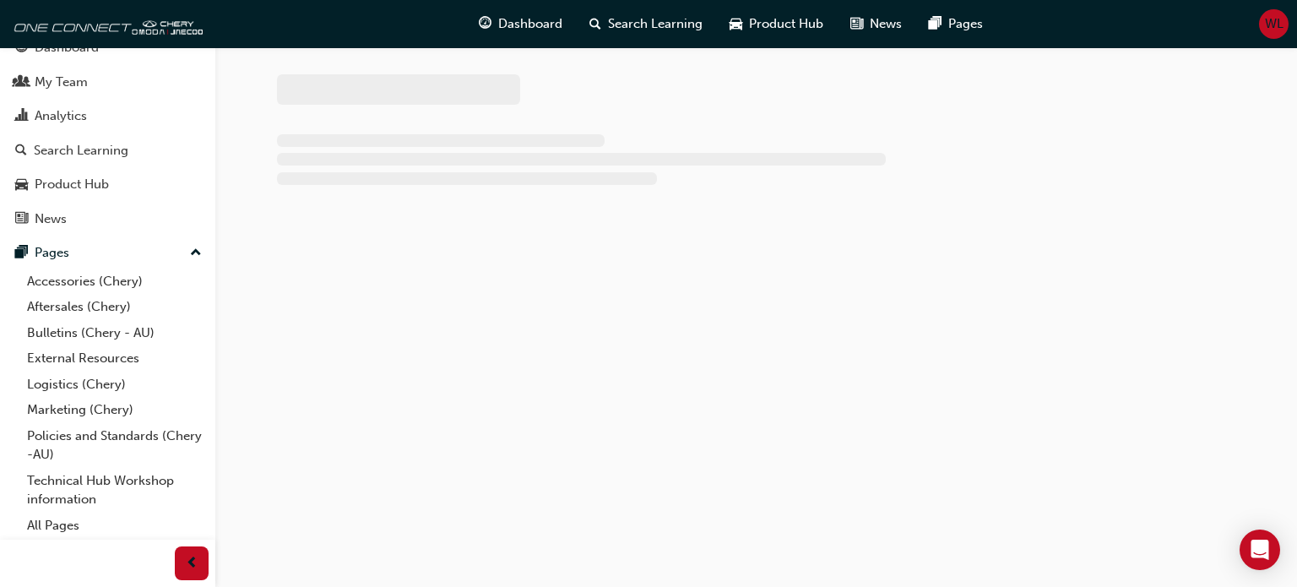  What do you see at coordinates (786, 24) in the screenshot?
I see `span: Product Hub` at bounding box center [786, 24].